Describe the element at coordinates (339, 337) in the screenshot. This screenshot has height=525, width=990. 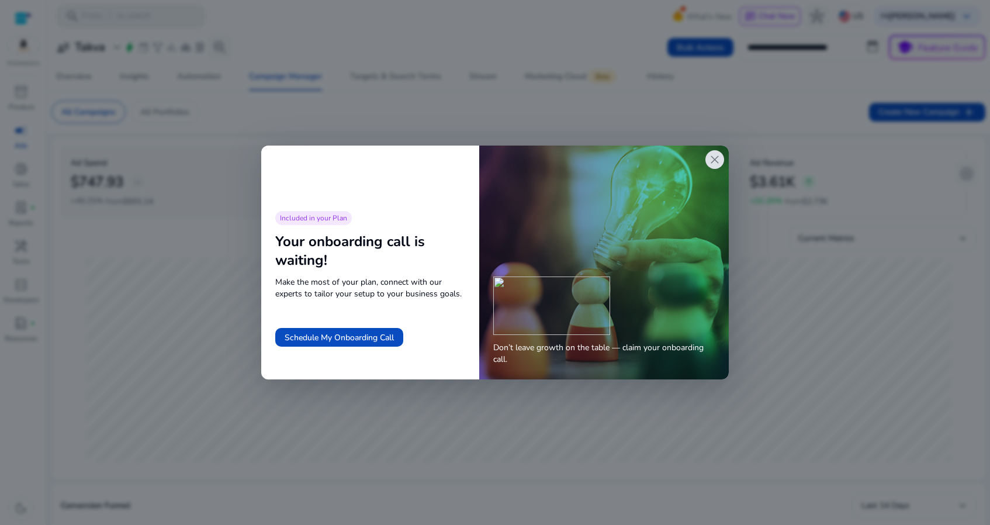
I see `span: Schedule My Onboarding Call` at that location.